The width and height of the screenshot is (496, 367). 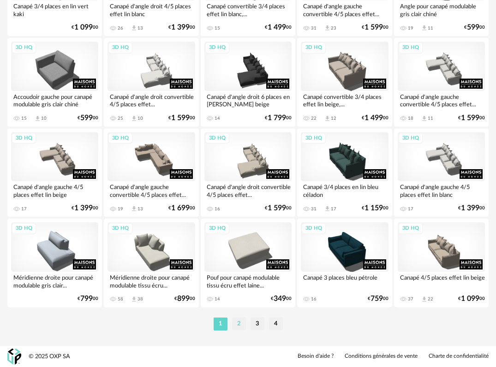 I want to click on a: 3D HQ Canapé 3 places bleu pétrole 16 €75900, so click(x=344, y=263).